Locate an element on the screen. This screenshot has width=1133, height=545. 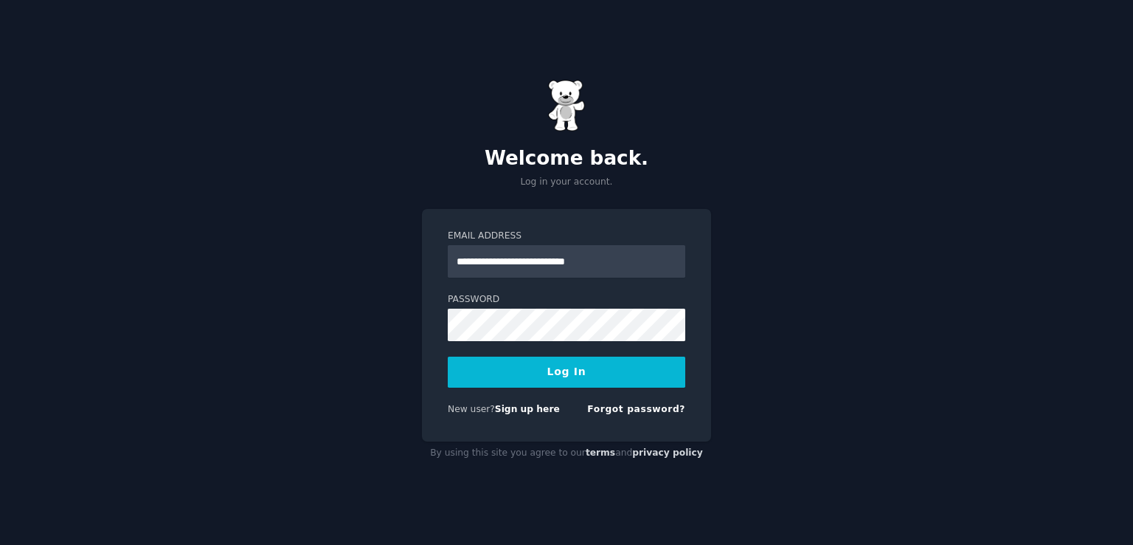
h2: Welcome back. is located at coordinates (567, 159).